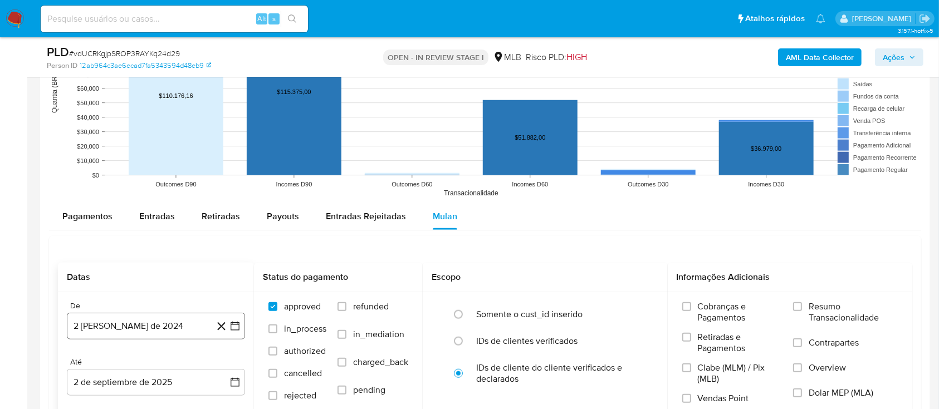 The height and width of the screenshot is (409, 939). What do you see at coordinates (820, 18) in the screenshot?
I see `a: Notificações` at bounding box center [820, 18].